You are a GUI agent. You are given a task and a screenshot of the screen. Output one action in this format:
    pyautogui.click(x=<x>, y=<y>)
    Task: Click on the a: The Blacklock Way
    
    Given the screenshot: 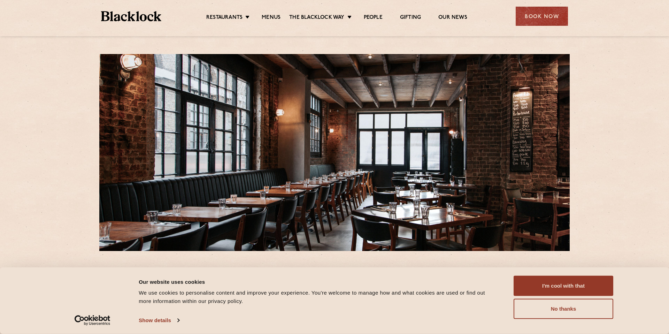 What is the action you would take?
    pyautogui.click(x=317, y=18)
    